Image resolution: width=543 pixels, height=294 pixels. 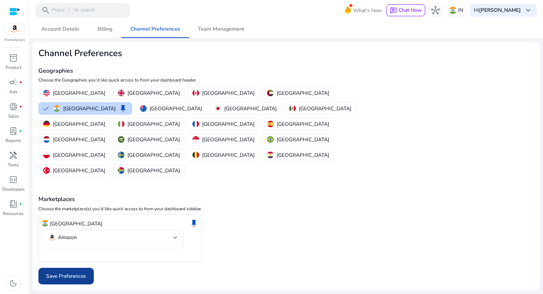 I want to click on img: tr.svg, so click(x=47, y=171).